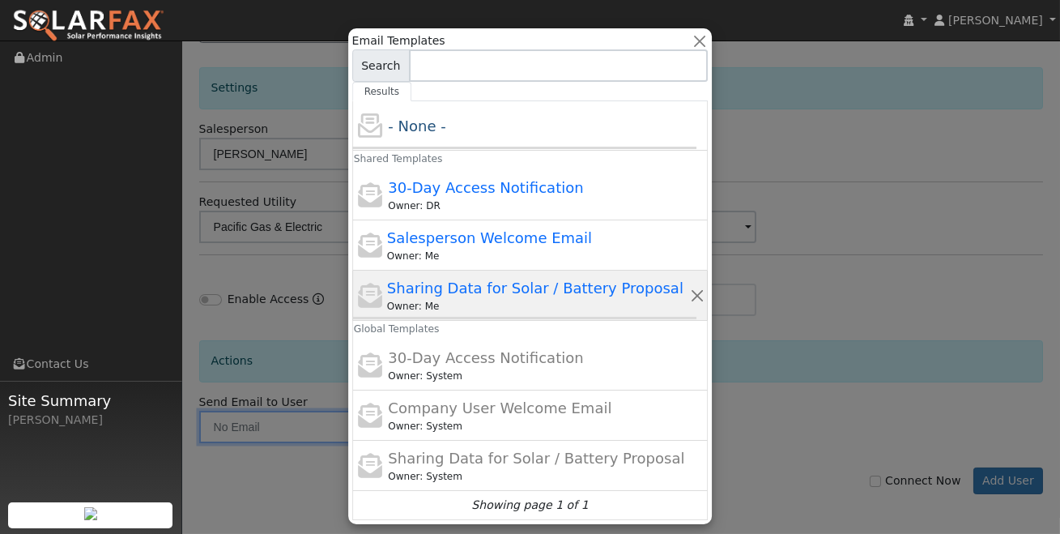 Image resolution: width=1060 pixels, height=534 pixels. Describe the element at coordinates (398, 40) in the screenshot. I see `span: Email Templates` at that location.